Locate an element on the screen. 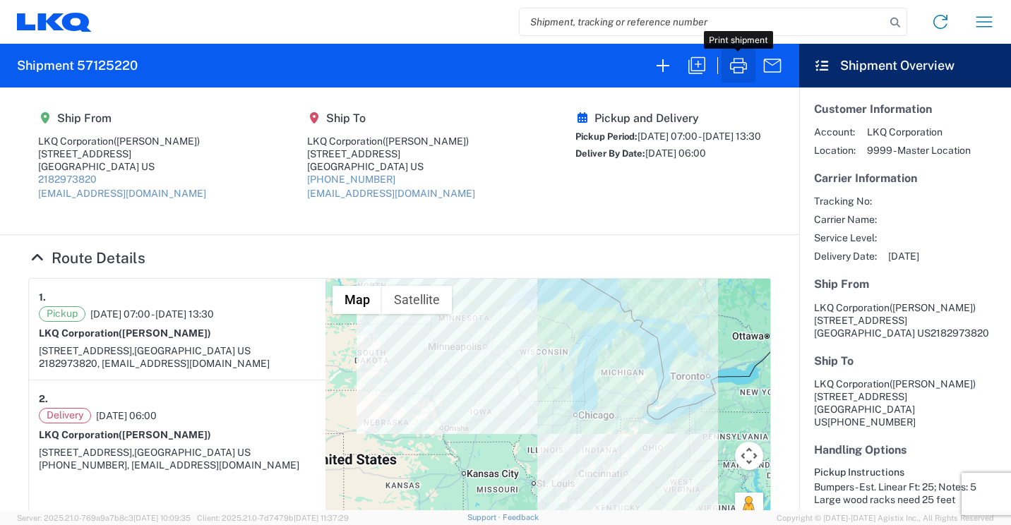 The height and width of the screenshot is (525, 1011). a: Hide Details is located at coordinates (87, 258).